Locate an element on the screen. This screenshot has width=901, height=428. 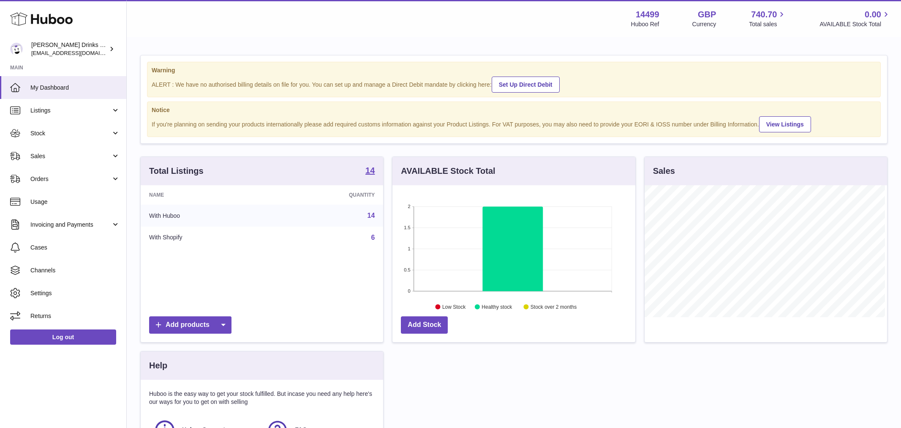
text: Low Stock is located at coordinates (454, 307).